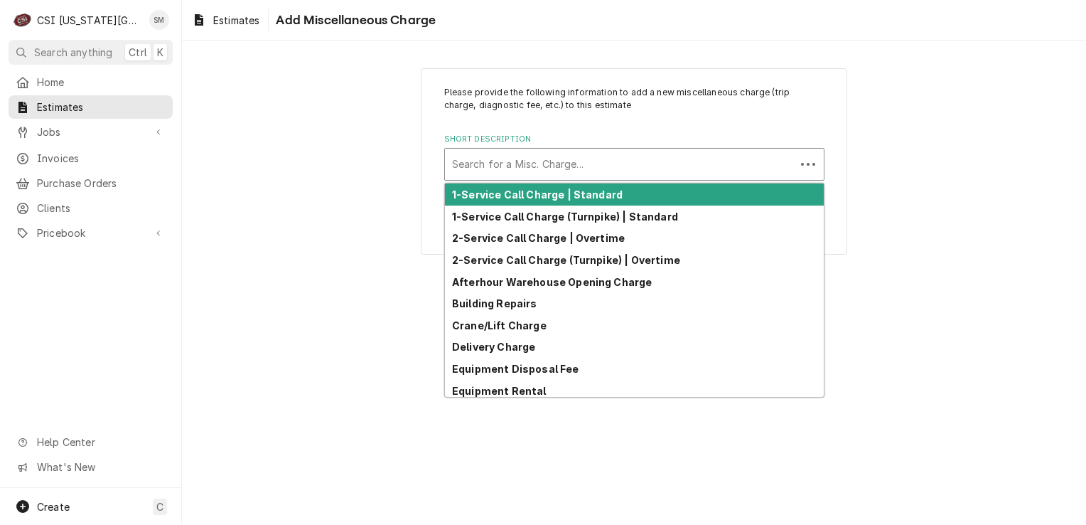 The image size is (1086, 525). What do you see at coordinates (23, 20) in the screenshot?
I see `div: C` at bounding box center [23, 20].